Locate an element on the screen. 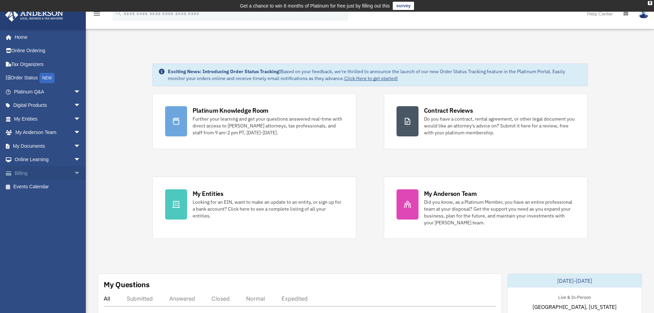  div: Looking for an EIN, want to make an update to an entity, or sign up for a bank account? Click her... is located at coordinates (268, 209).